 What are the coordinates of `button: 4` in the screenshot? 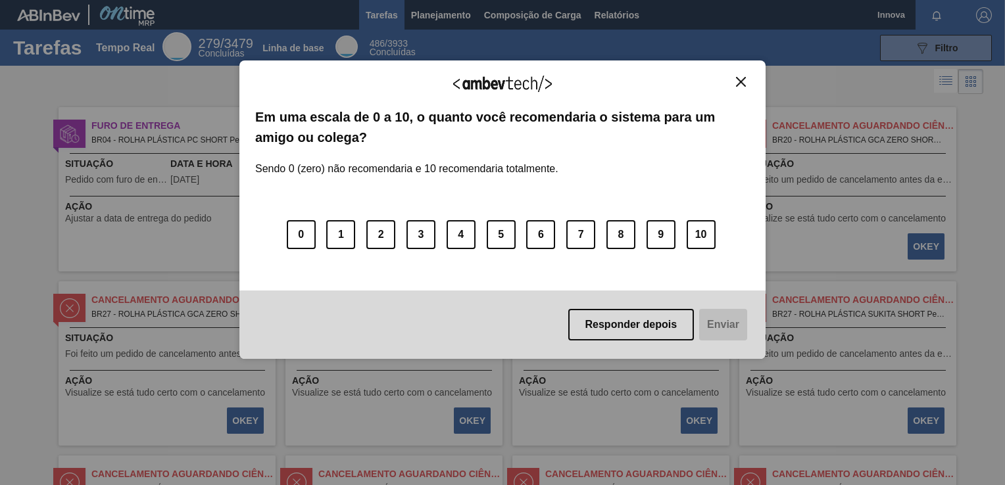 It's located at (461, 235).